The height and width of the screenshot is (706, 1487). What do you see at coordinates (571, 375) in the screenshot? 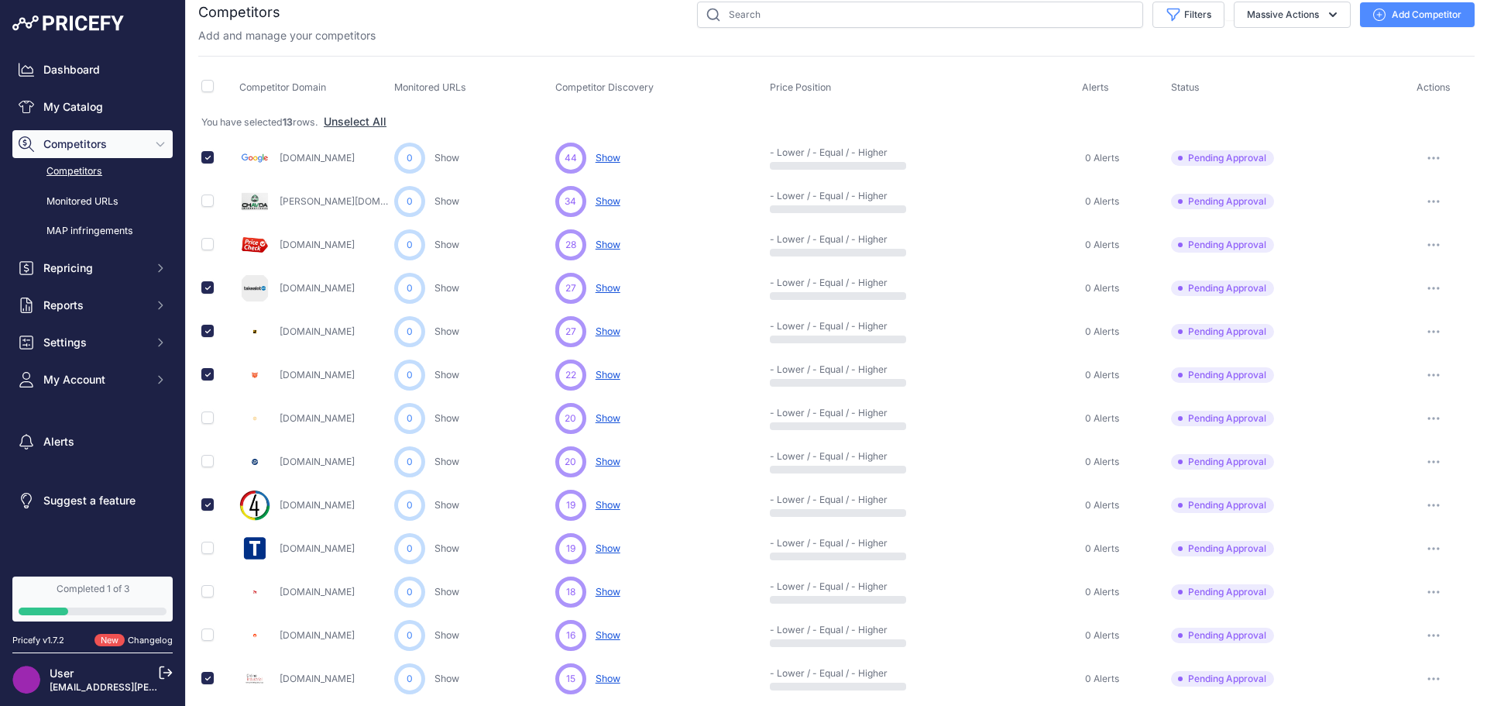
I see `span: 22` at bounding box center [571, 375].